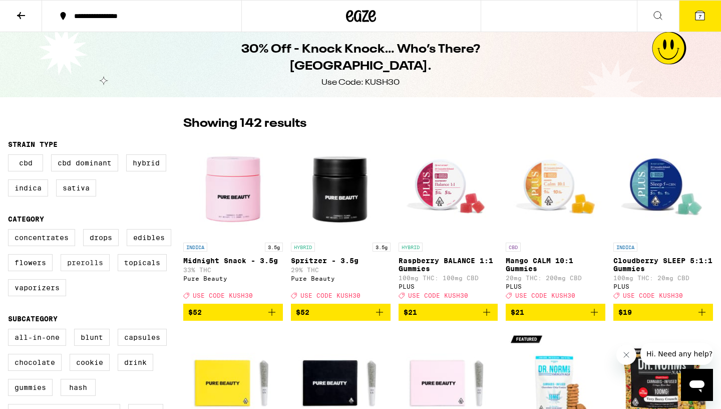 This screenshot has height=409, width=721. What do you see at coordinates (39, 11) in the screenshot?
I see `span: Hi. Need any help?` at bounding box center [39, 11].